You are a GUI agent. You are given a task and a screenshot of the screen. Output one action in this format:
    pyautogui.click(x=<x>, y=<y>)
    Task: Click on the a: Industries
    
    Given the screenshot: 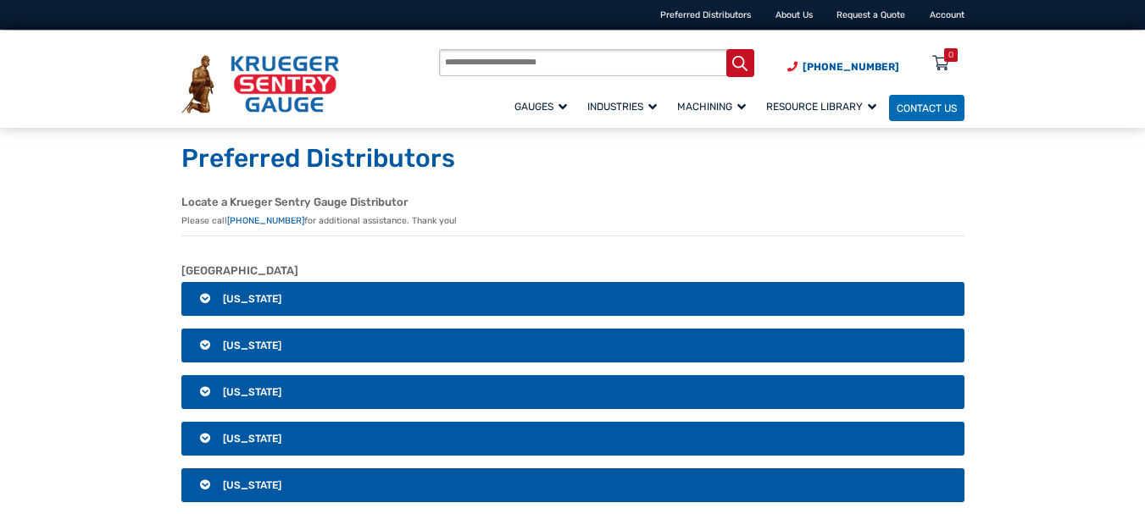 What is the action you would take?
    pyautogui.click(x=625, y=107)
    